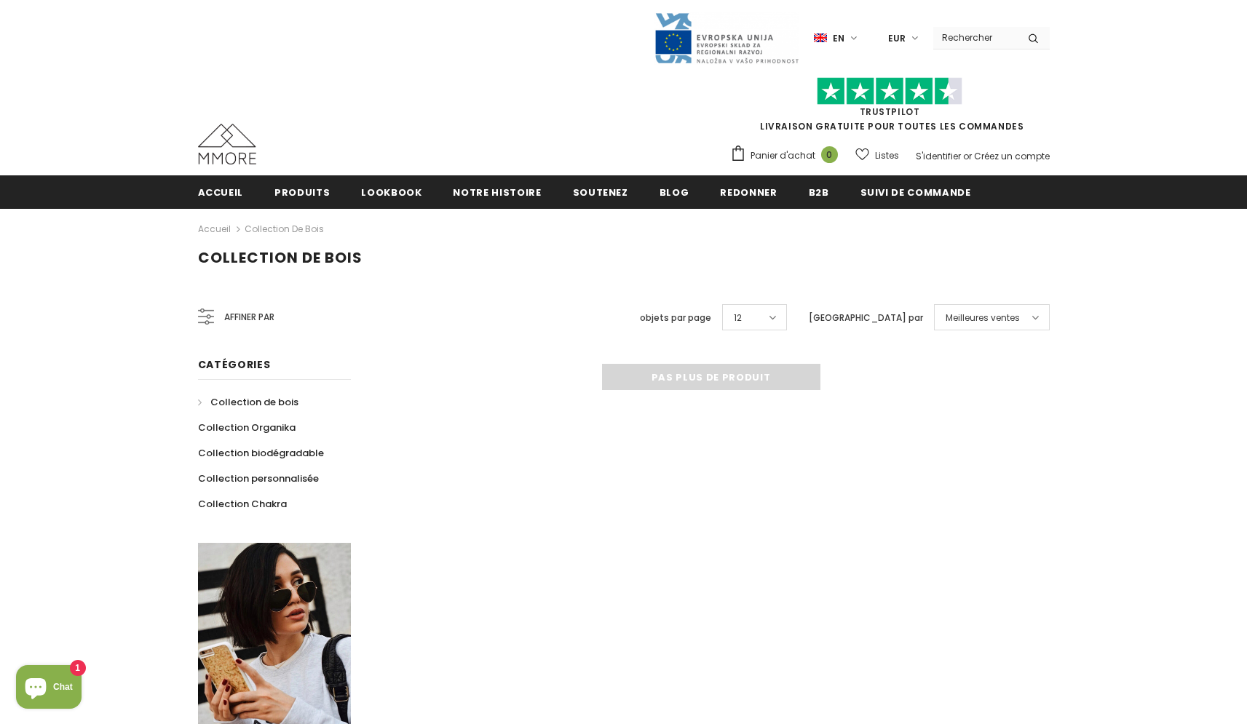 Image resolution: width=1247 pixels, height=724 pixels. I want to click on input: Search Site, so click(974, 37).